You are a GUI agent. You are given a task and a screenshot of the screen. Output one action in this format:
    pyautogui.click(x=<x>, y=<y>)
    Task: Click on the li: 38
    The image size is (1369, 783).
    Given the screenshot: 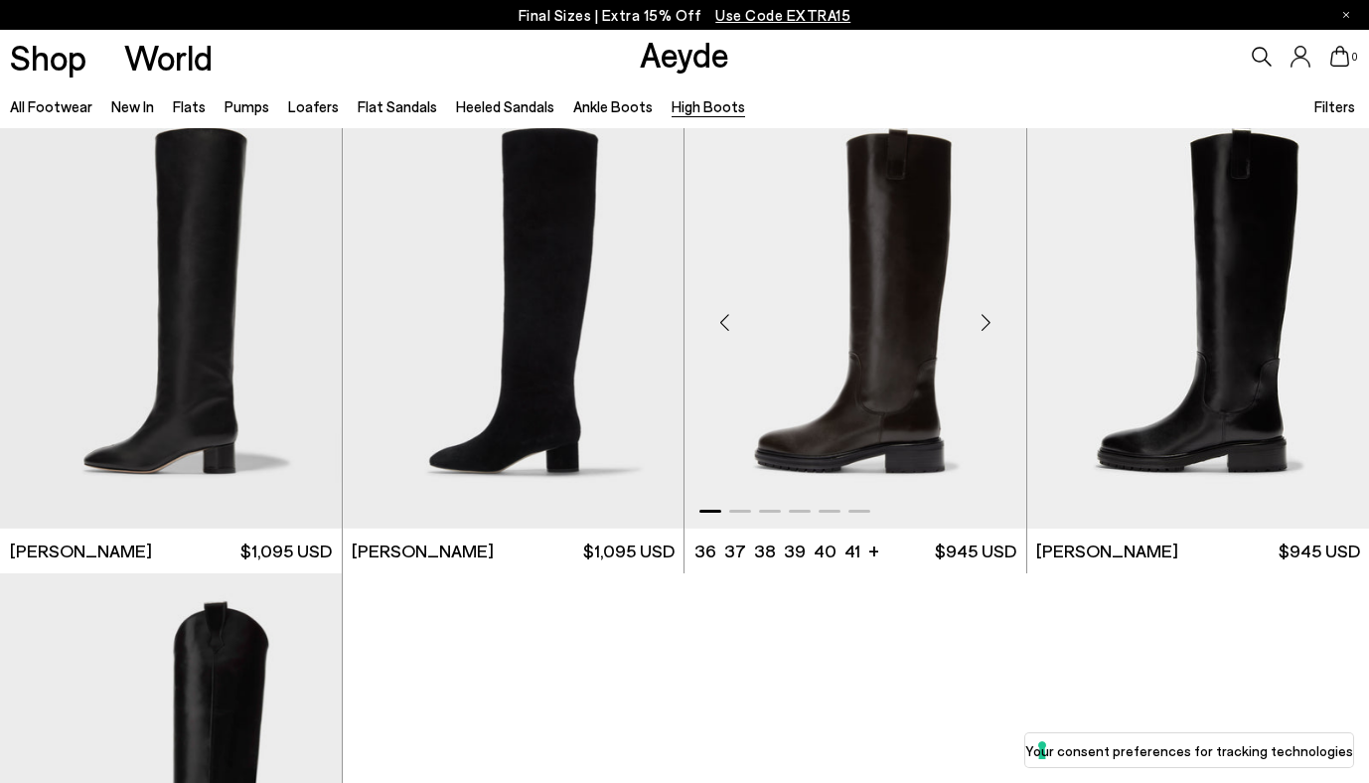 What is the action you would take?
    pyautogui.click(x=765, y=550)
    